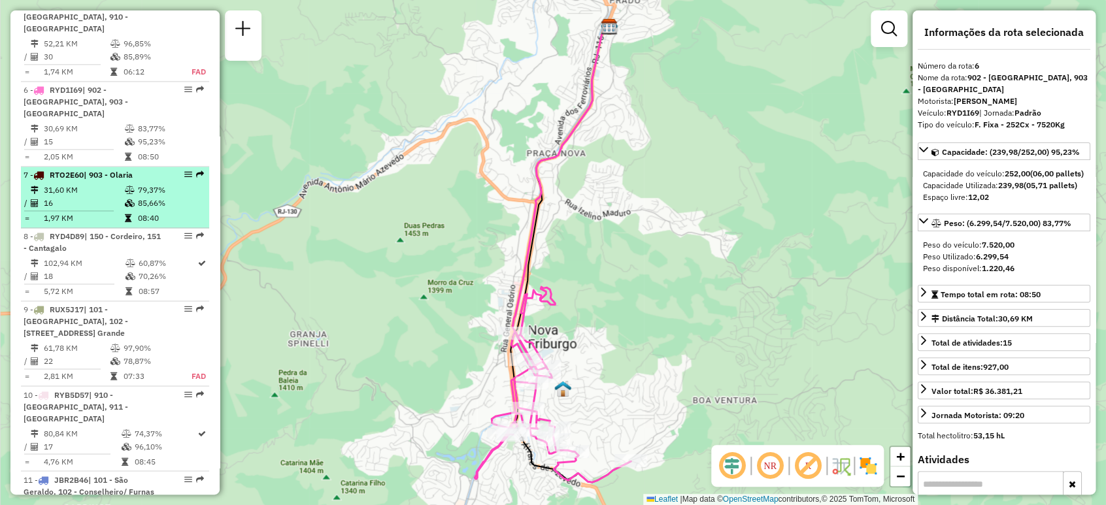  I want to click on span: 8 -, so click(92, 242).